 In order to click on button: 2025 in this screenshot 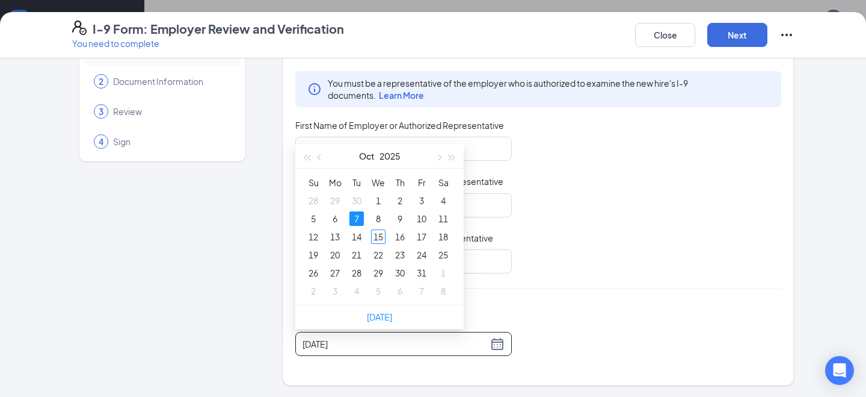, I will do `click(390, 156)`.